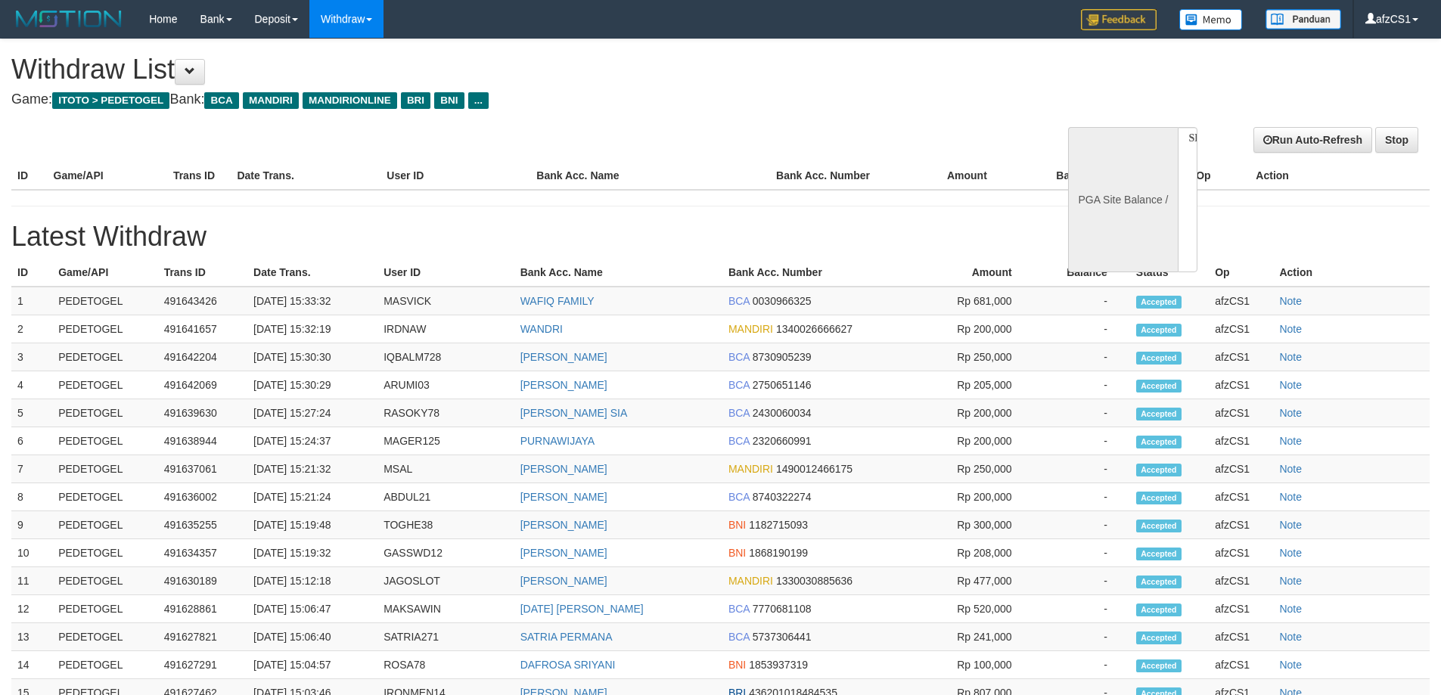 The image size is (1441, 695). I want to click on td: Rp 200,000, so click(978, 497).